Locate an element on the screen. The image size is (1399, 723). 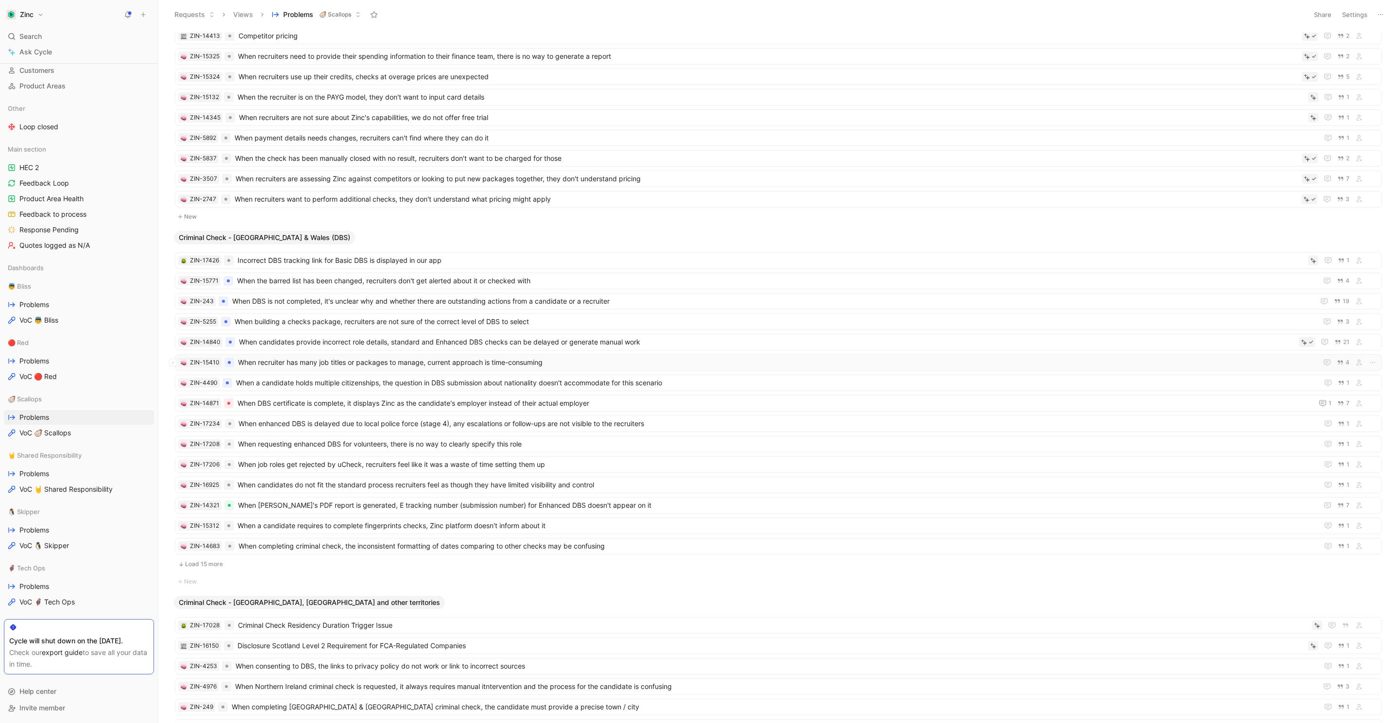
span: VoC 🐧 Skipper is located at coordinates (44, 546).